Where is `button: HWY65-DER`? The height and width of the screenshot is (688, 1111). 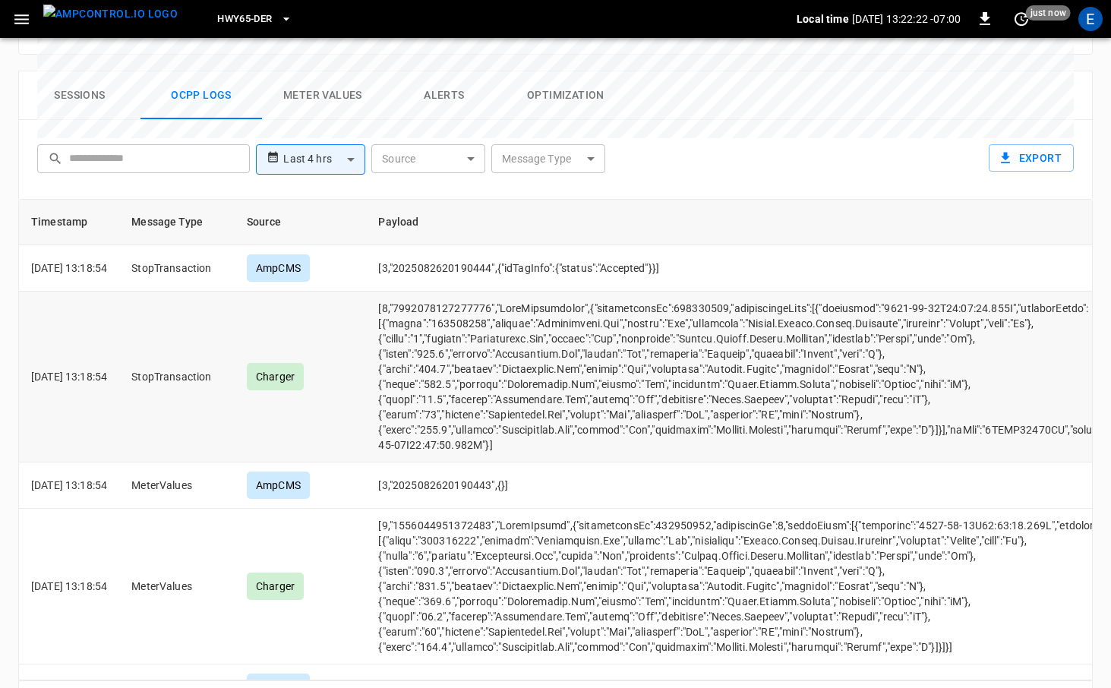
button: HWY65-DER is located at coordinates (254, 19).